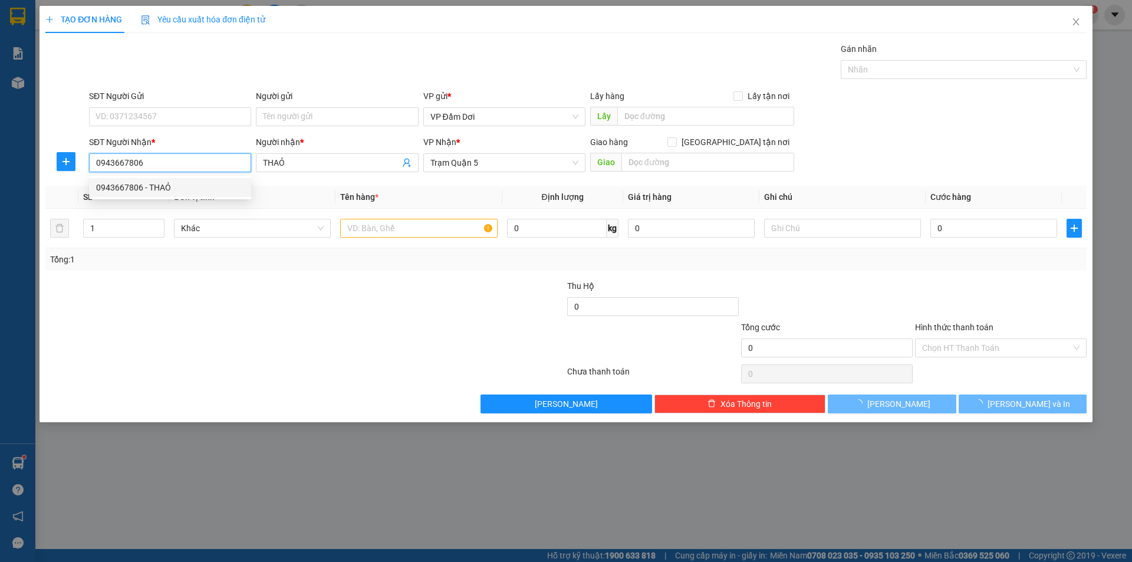 The width and height of the screenshot is (1132, 562). What do you see at coordinates (244, 259) in the screenshot?
I see `div: Tổng: 1` at bounding box center [244, 259].